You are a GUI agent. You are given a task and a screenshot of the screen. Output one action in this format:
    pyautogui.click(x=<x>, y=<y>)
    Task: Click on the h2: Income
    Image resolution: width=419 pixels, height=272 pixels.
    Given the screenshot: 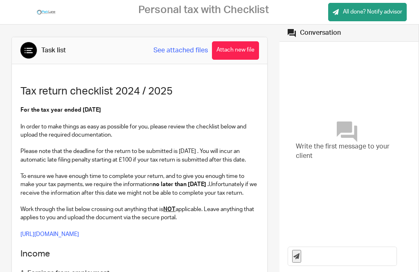 What is the action you would take?
    pyautogui.click(x=140, y=254)
    